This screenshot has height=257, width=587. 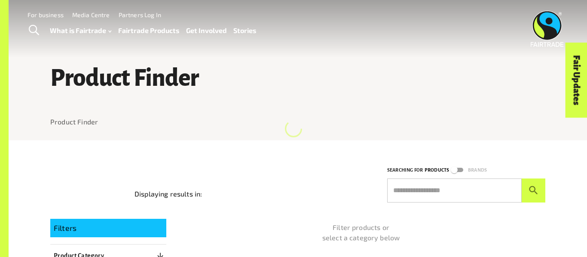 I want to click on a: Stories, so click(x=244, y=31).